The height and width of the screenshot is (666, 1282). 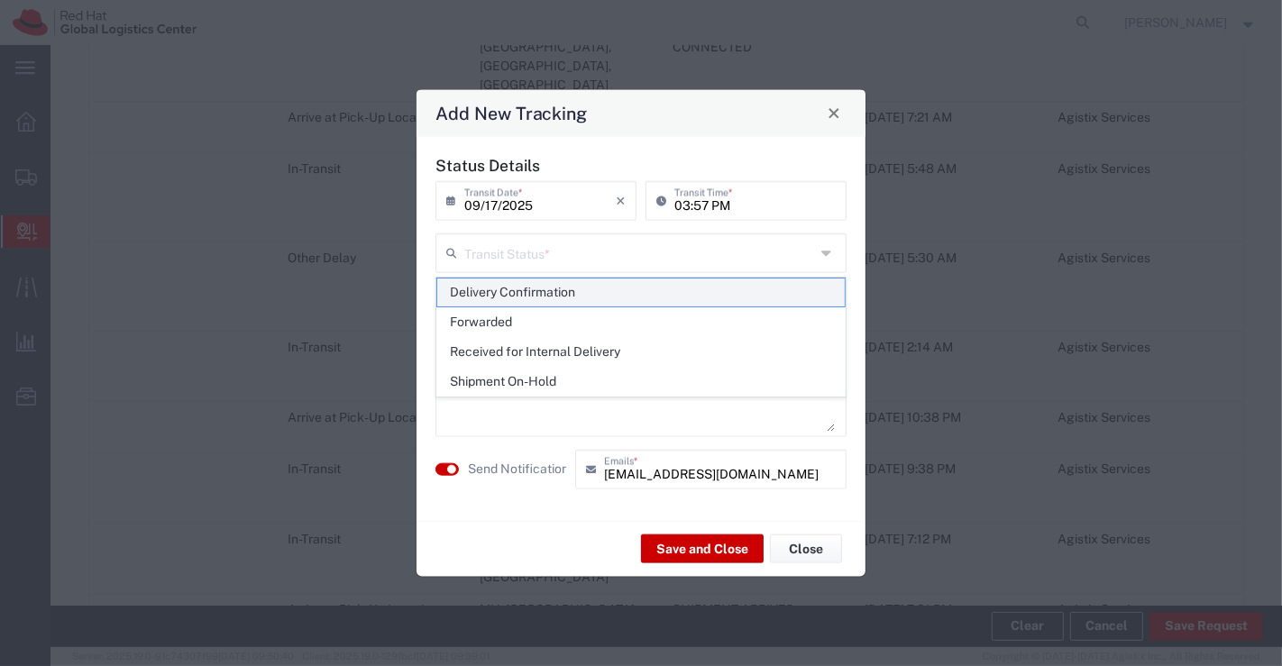 I want to click on span: Shipment On-Hold, so click(x=641, y=381).